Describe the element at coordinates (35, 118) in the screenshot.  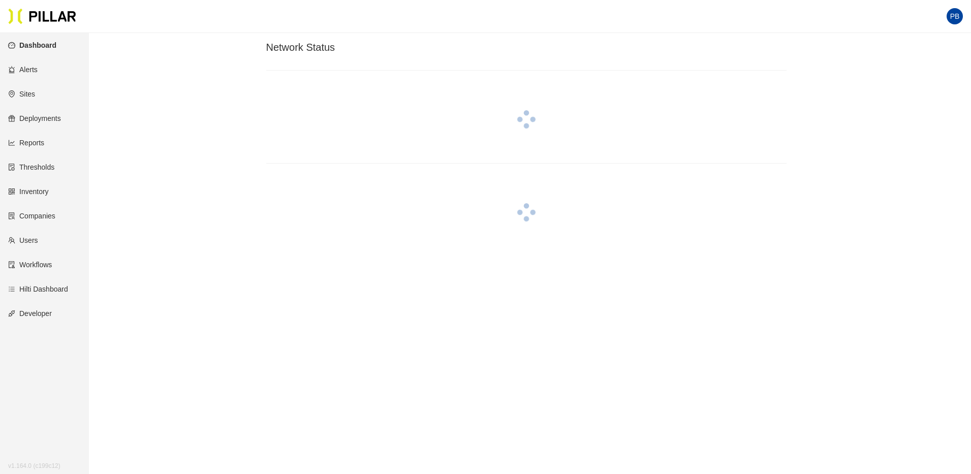
I see `a: giftDeployments` at that location.